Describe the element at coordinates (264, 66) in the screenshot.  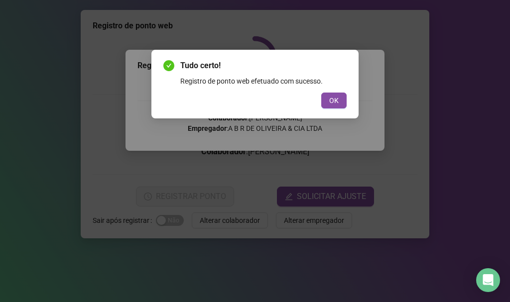
I see `span: Tudo certo!` at that location.